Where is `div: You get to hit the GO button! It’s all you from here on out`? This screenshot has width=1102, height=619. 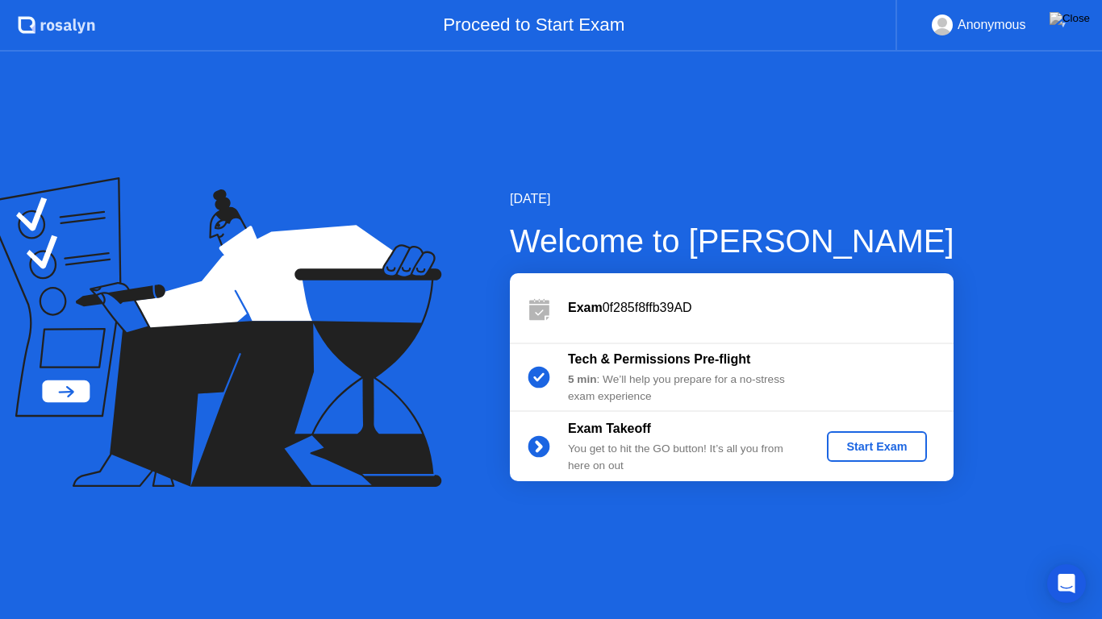 div: You get to hit the GO button! It’s all you from here on out is located at coordinates (684, 457).